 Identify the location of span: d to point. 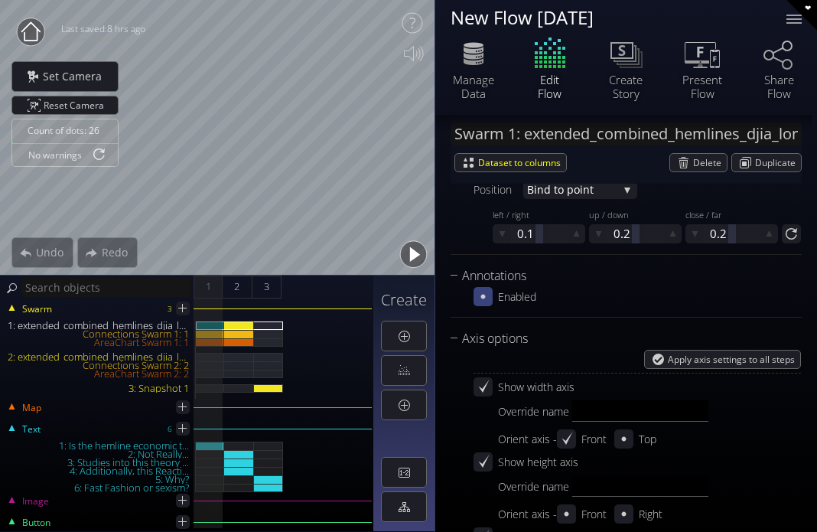
(581, 189).